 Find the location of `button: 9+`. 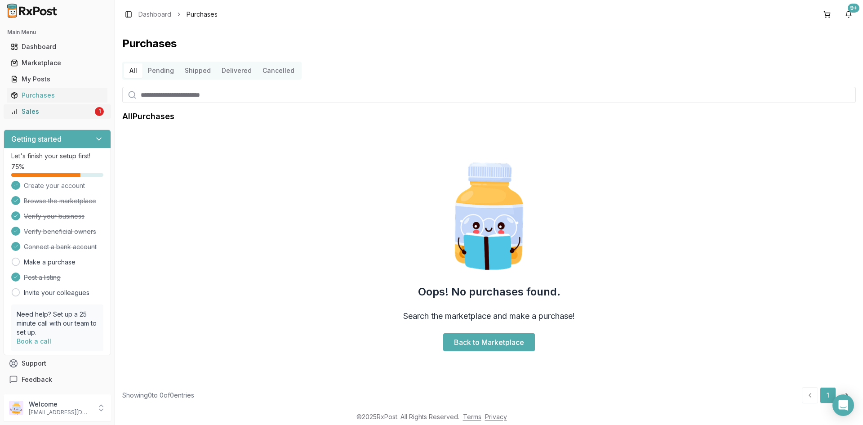

button: 9+ is located at coordinates (849, 14).